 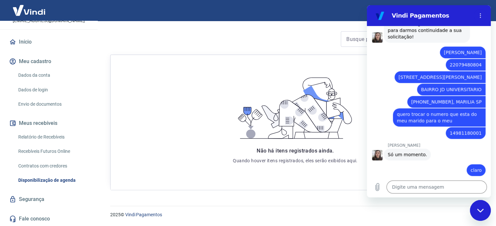 I want to click on a: Fale conosco, so click(x=49, y=219).